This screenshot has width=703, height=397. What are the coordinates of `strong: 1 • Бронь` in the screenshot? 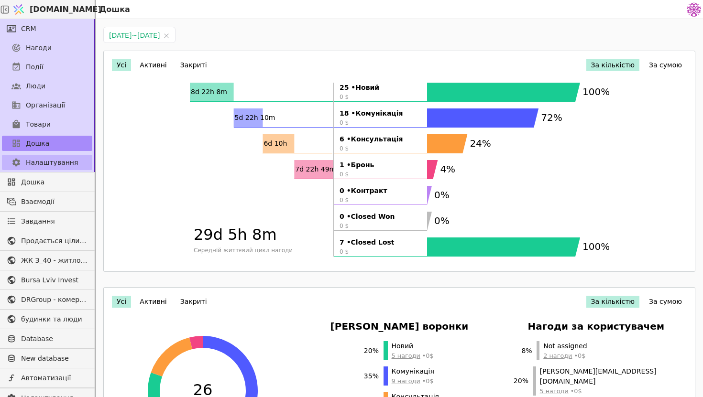 It's located at (380, 165).